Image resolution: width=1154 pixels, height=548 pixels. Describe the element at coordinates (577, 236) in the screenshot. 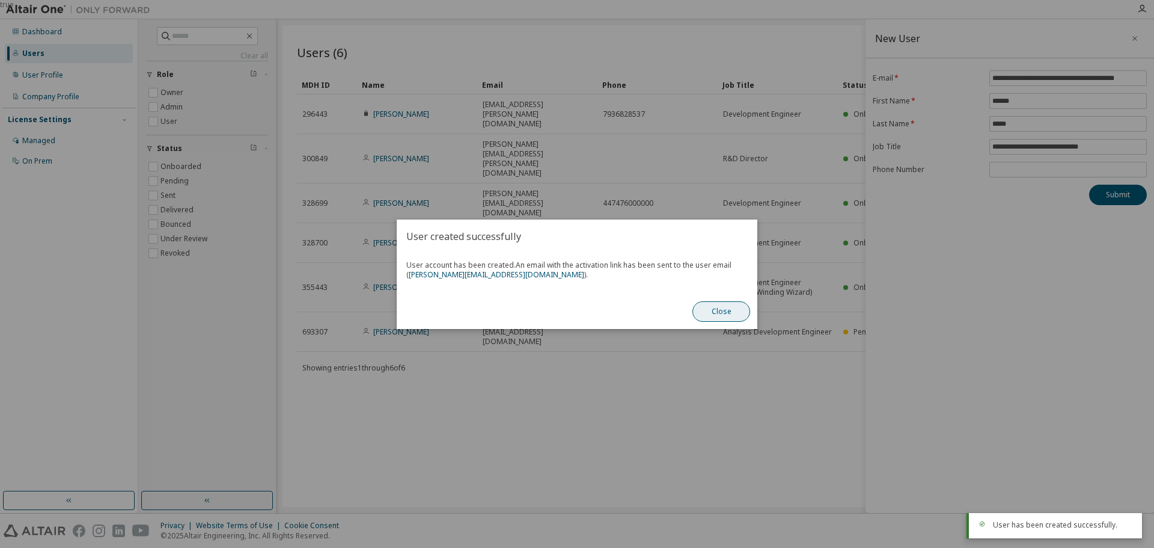

I see `h2: User created successfully` at that location.